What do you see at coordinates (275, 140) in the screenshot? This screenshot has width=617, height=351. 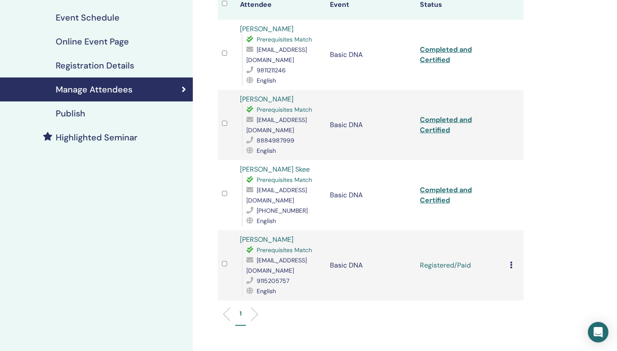 I see `span: 8884987999` at bounding box center [275, 140].